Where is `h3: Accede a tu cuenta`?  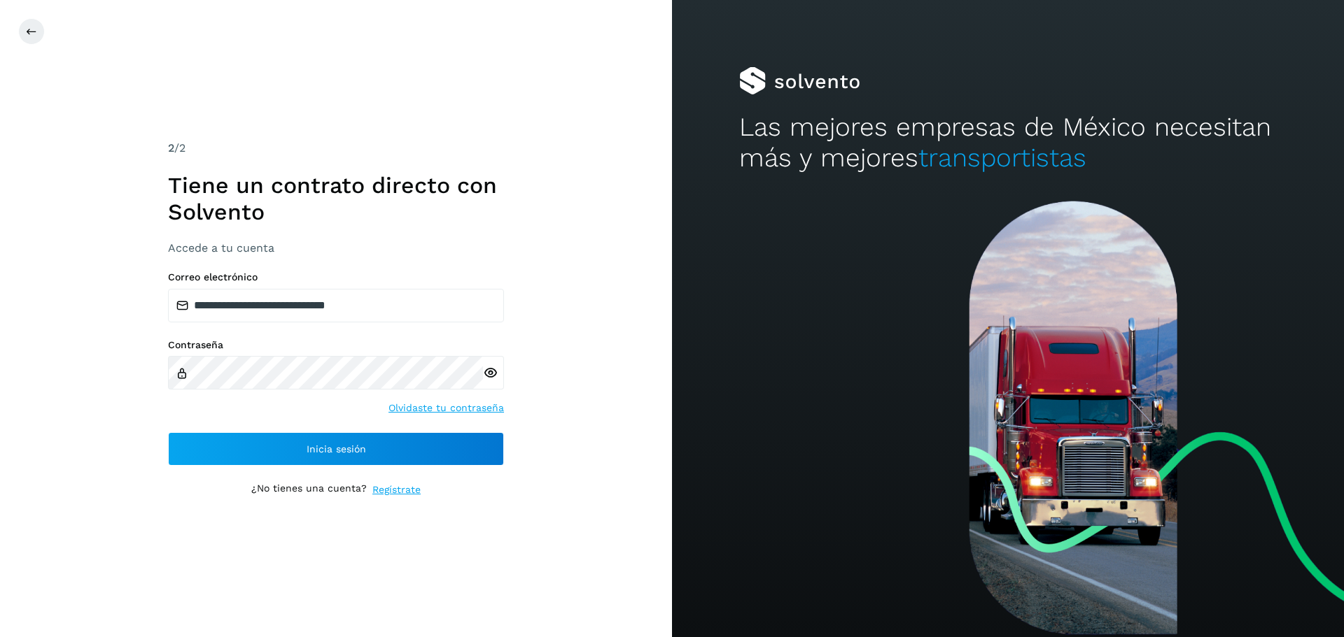
h3: Accede a tu cuenta is located at coordinates (336, 248).